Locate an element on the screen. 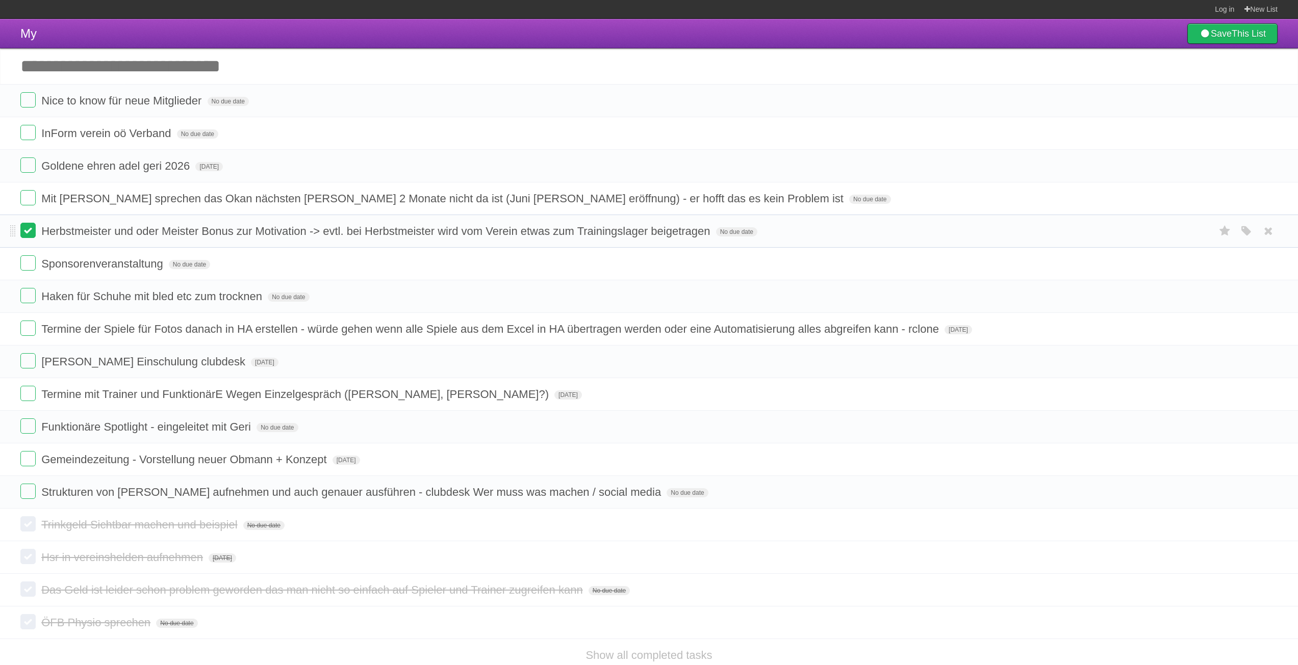 The height and width of the screenshot is (665, 1298). span: My is located at coordinates (29, 33).